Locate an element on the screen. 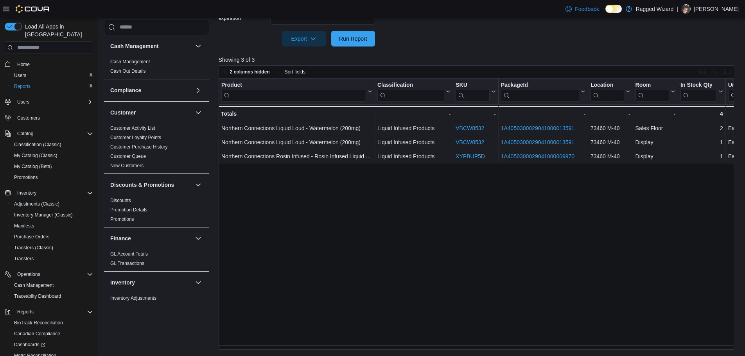 The height and width of the screenshot is (356, 745). a: Customers is located at coordinates (29, 118).